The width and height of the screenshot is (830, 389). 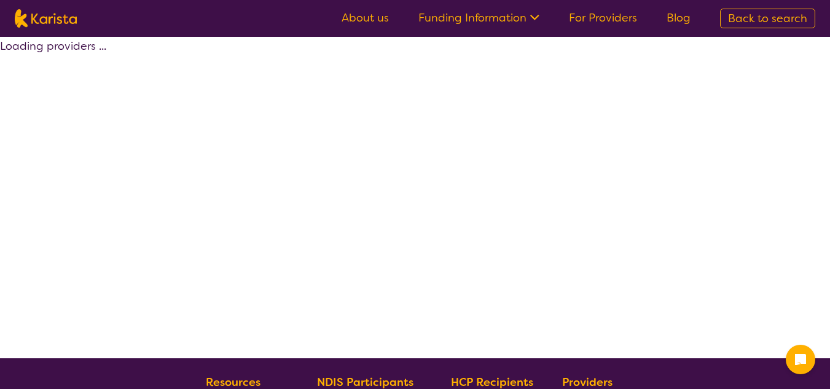 I want to click on a: Blog, so click(x=678, y=18).